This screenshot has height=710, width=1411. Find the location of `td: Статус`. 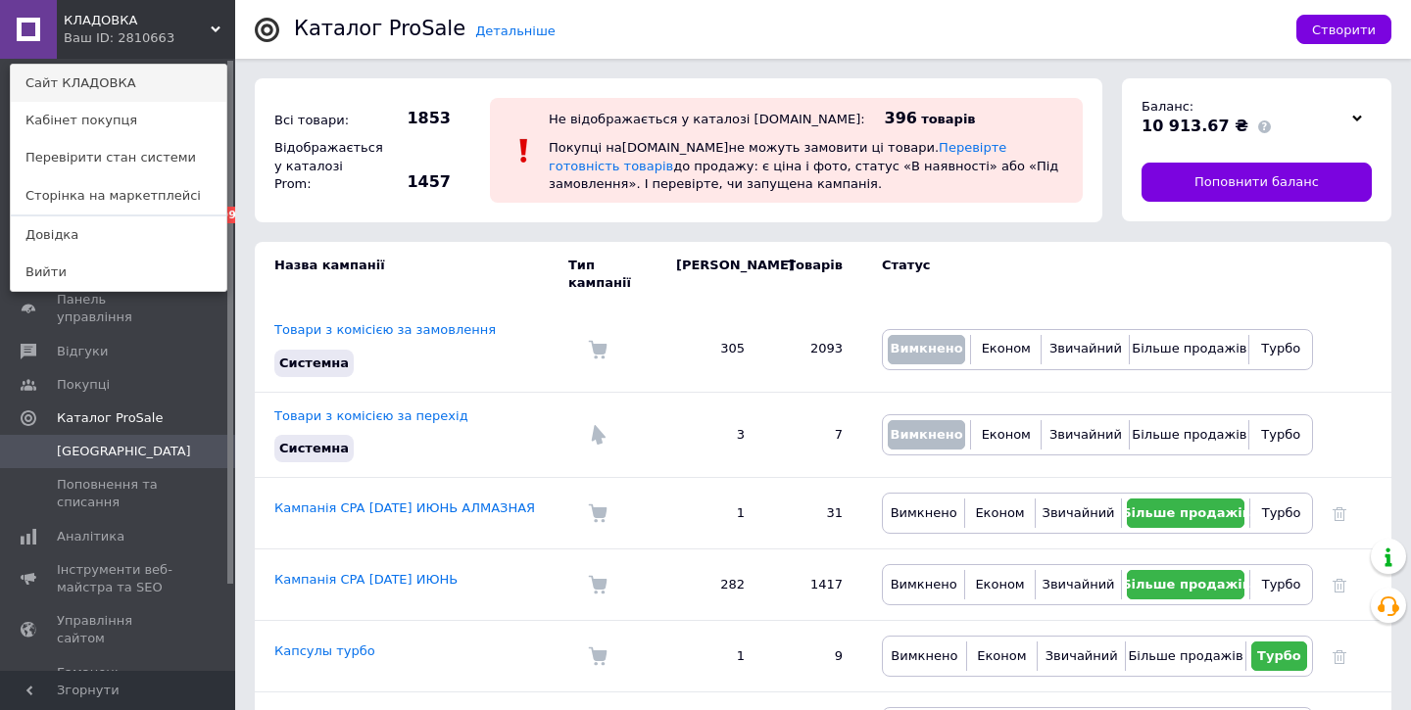

td: Статус is located at coordinates (1088, 274).